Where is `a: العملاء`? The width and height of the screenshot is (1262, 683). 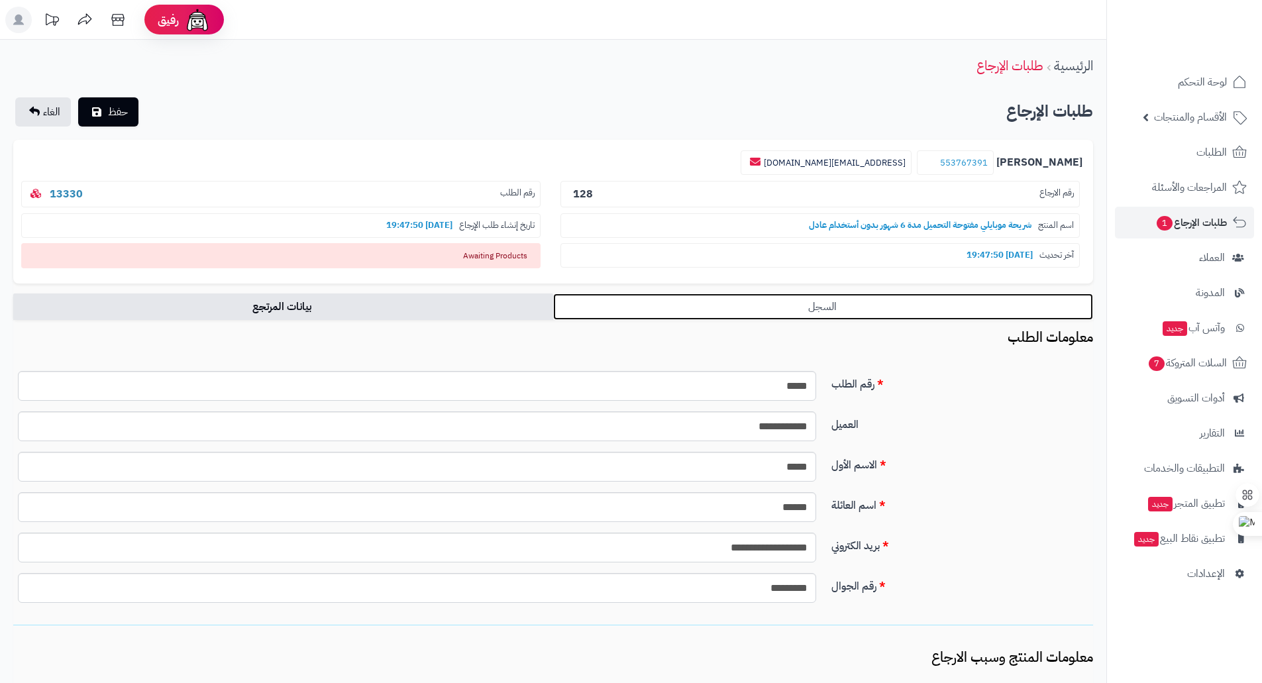 a: العملاء is located at coordinates (1185, 258).